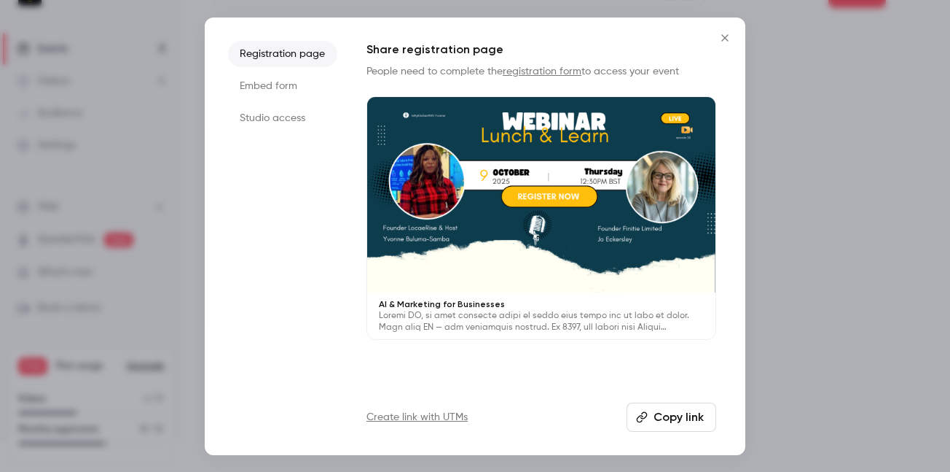 The image size is (950, 472). What do you see at coordinates (283, 86) in the screenshot?
I see `li: Embed form` at bounding box center [283, 86].